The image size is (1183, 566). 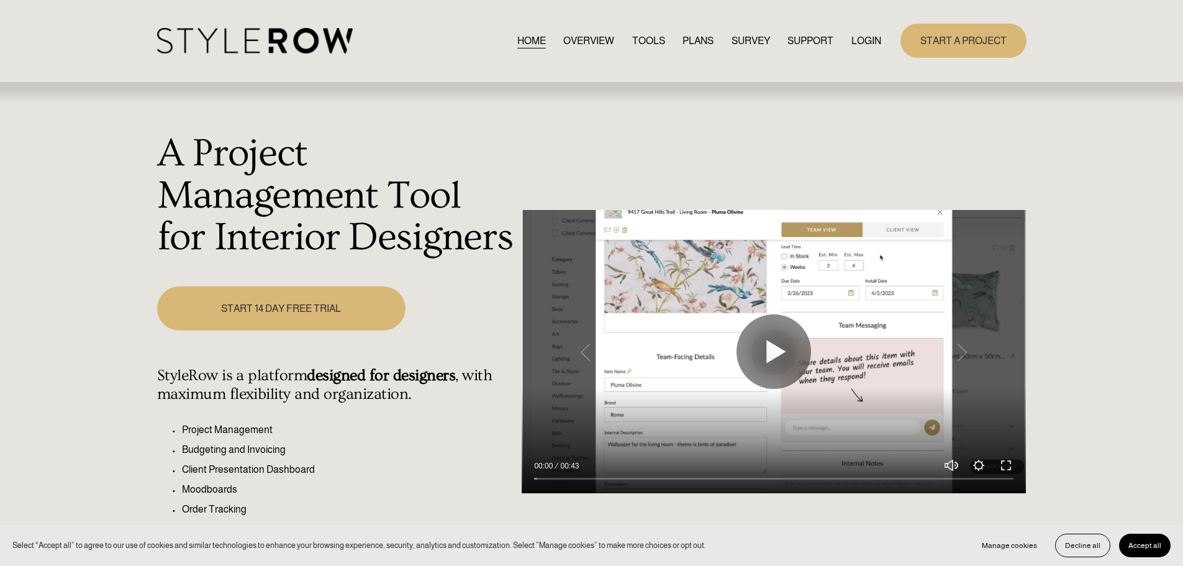 What do you see at coordinates (348, 430) in the screenshot?
I see `p: Project Management` at bounding box center [348, 430].